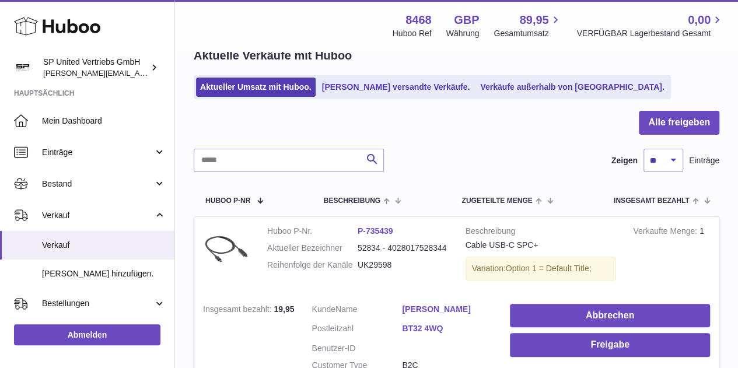 Image resolution: width=738 pixels, height=368 pixels. I want to click on a: P-735439, so click(375, 231).